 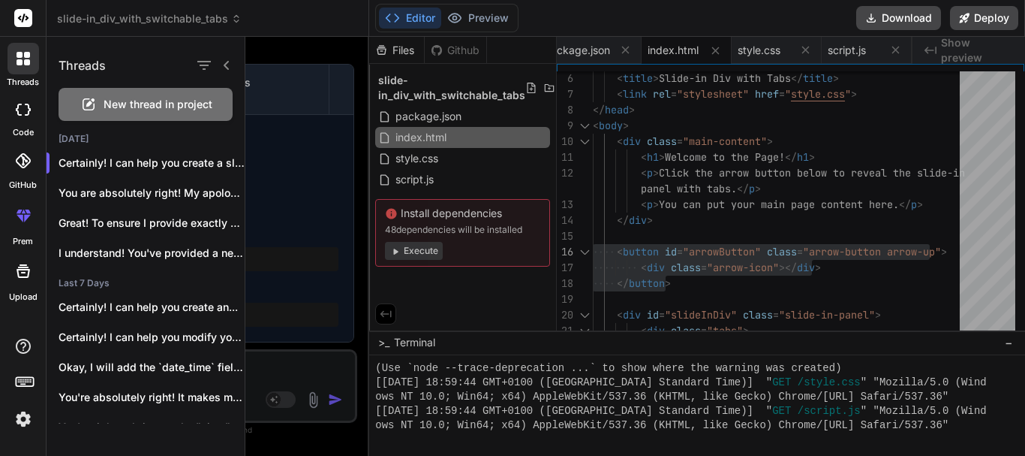 I want to click on button: Download, so click(x=899, y=18).